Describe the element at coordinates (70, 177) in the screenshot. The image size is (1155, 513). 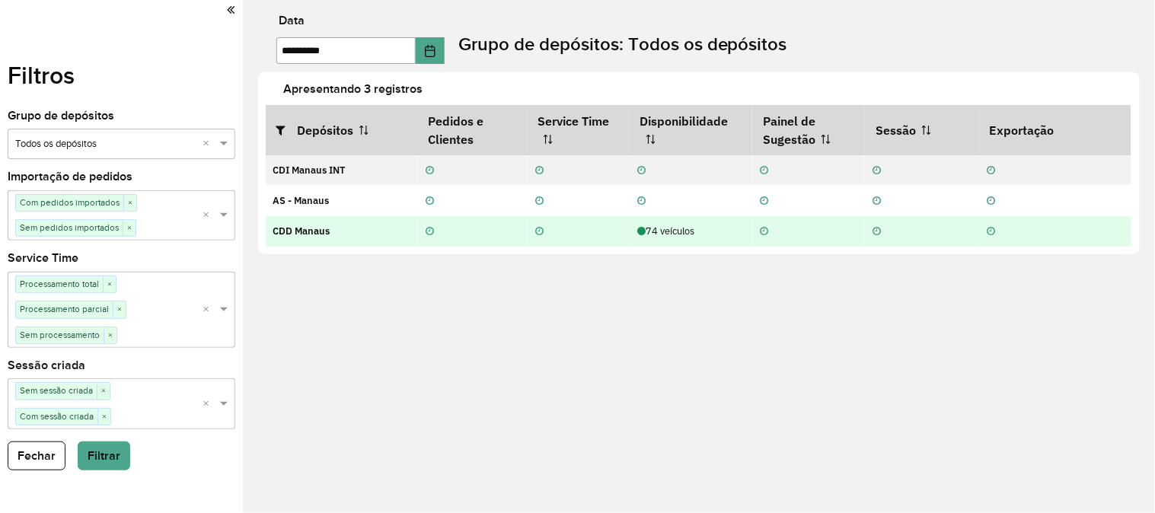
I see `label: Importação de pedidos` at that location.